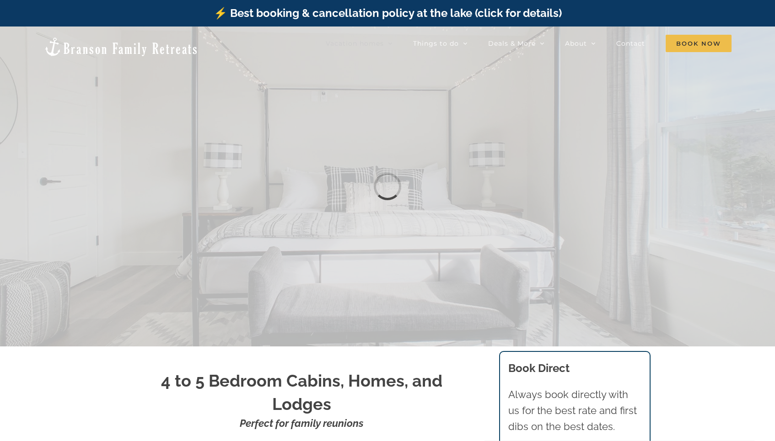  I want to click on a: Book Now, so click(698, 43).